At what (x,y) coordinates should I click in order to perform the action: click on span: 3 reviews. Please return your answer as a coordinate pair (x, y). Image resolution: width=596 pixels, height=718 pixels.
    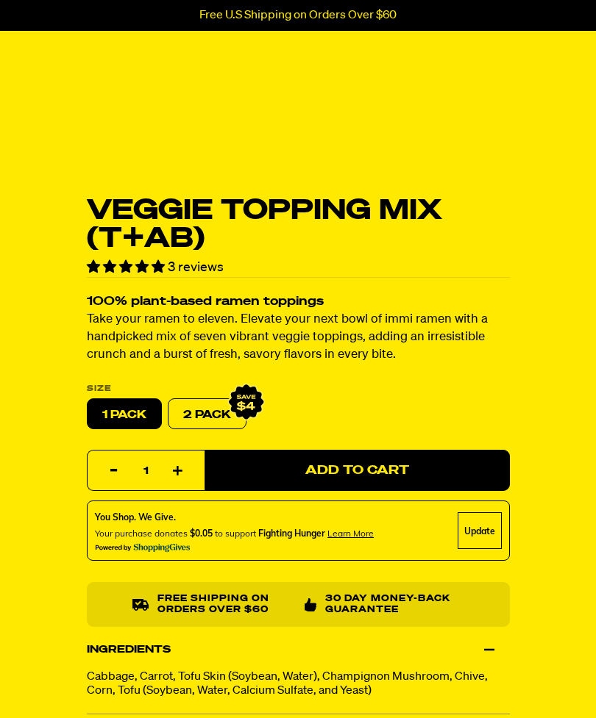
    Looking at the image, I should click on (196, 268).